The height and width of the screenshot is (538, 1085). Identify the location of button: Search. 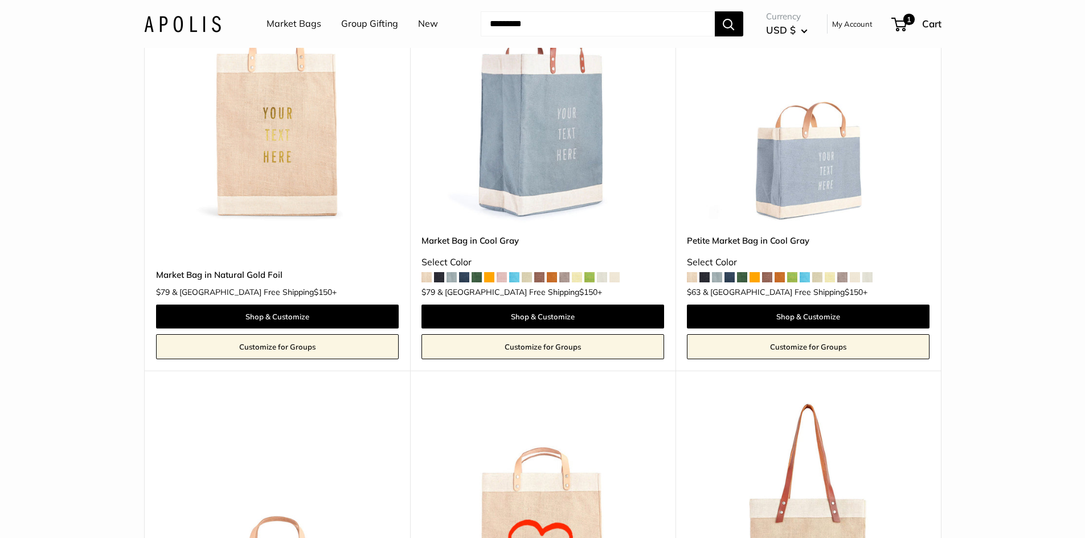
(729, 24).